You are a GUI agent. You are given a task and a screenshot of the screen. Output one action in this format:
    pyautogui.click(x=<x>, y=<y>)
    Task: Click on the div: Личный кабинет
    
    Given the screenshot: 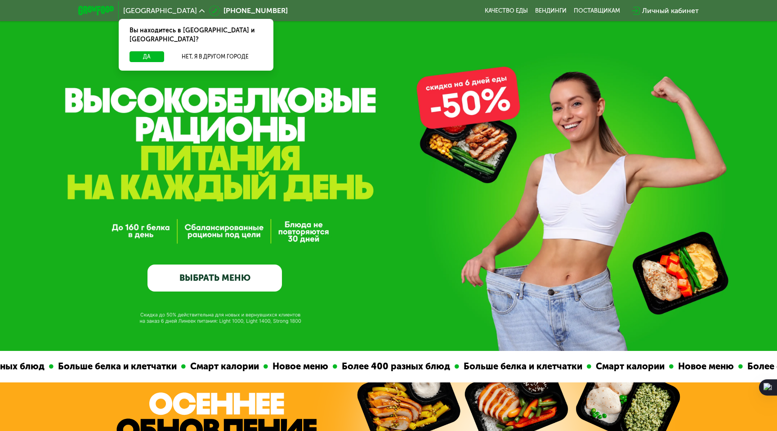 What is the action you would take?
    pyautogui.click(x=670, y=11)
    